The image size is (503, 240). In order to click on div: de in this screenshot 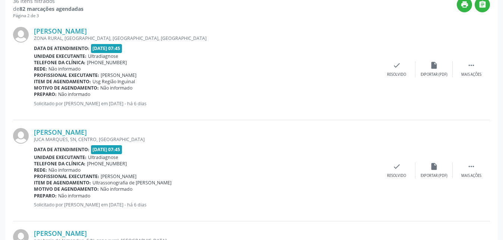, I will do `click(48, 9)`.